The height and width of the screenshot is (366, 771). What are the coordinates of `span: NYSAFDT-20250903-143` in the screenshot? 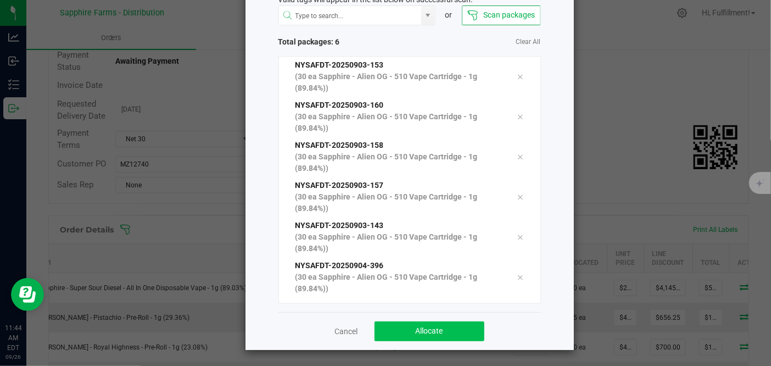 It's located at (339, 225).